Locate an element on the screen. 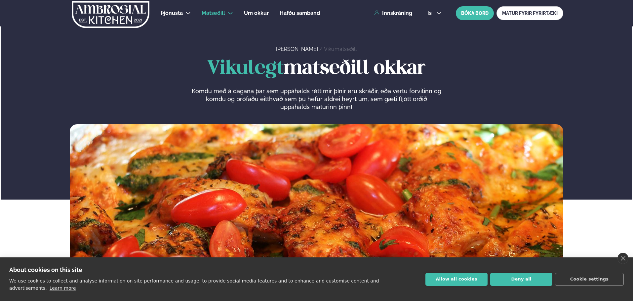  a: MATUR FYRIR FYRIRTÆKI is located at coordinates (530, 13).